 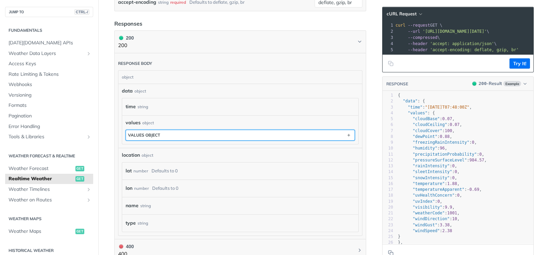 What do you see at coordinates (387, 154) in the screenshot?
I see `div: 11` at bounding box center [387, 154].